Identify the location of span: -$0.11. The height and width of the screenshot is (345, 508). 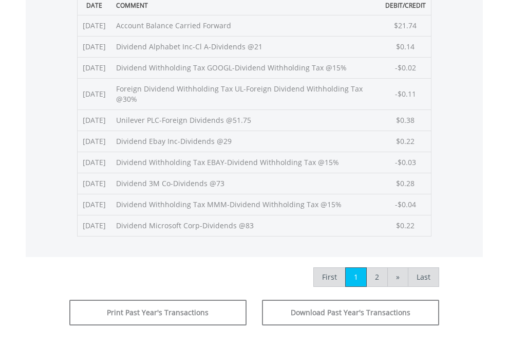
(405, 93).